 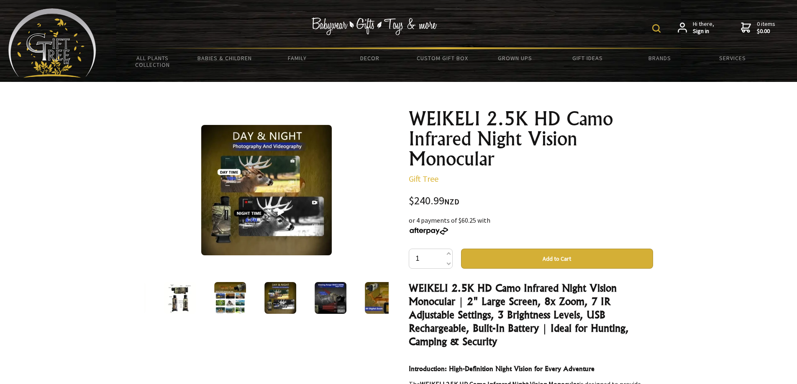 I want to click on a: Babies & Children, so click(x=225, y=58).